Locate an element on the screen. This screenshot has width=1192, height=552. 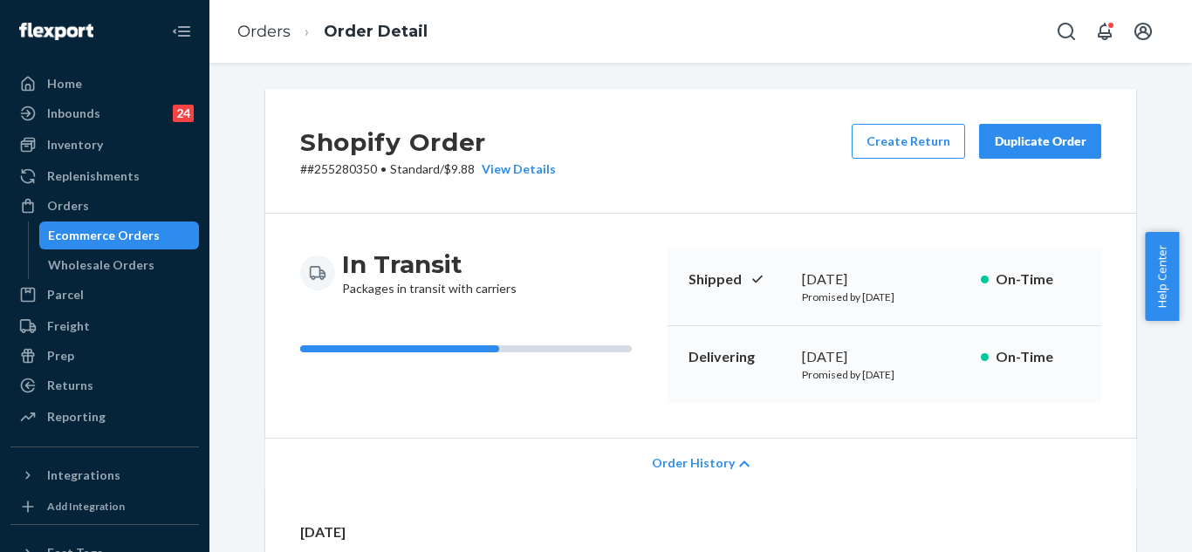
div: Inventory is located at coordinates (75, 145).